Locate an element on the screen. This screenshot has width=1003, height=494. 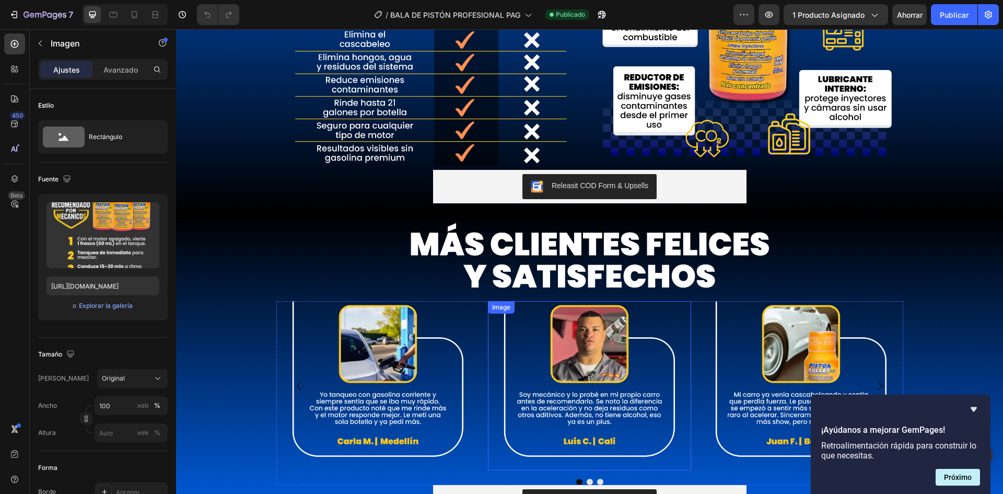
button: Siguiente pregunta is located at coordinates (958, 477).